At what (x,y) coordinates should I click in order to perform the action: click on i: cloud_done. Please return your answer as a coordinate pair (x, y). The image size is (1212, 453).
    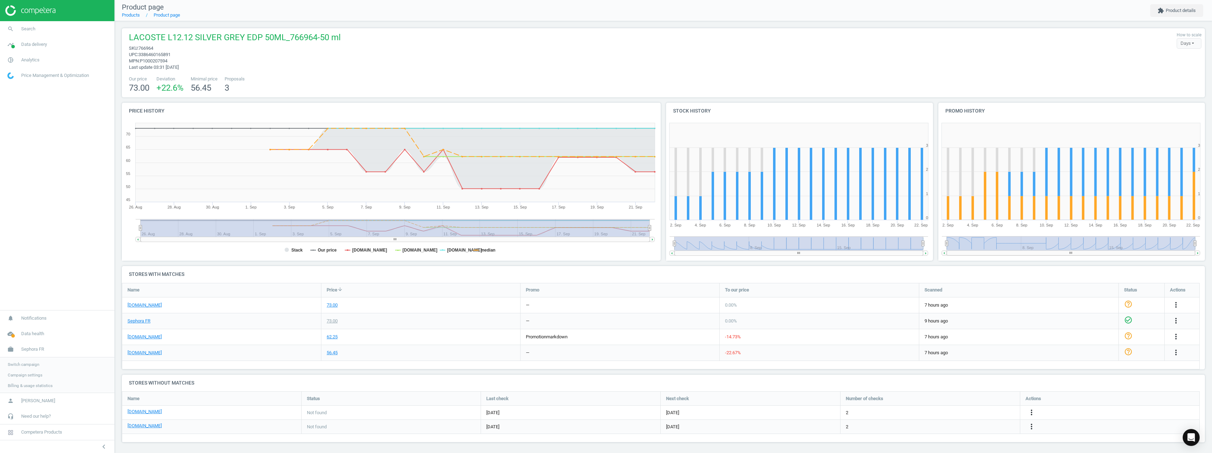
    Looking at the image, I should click on (11, 334).